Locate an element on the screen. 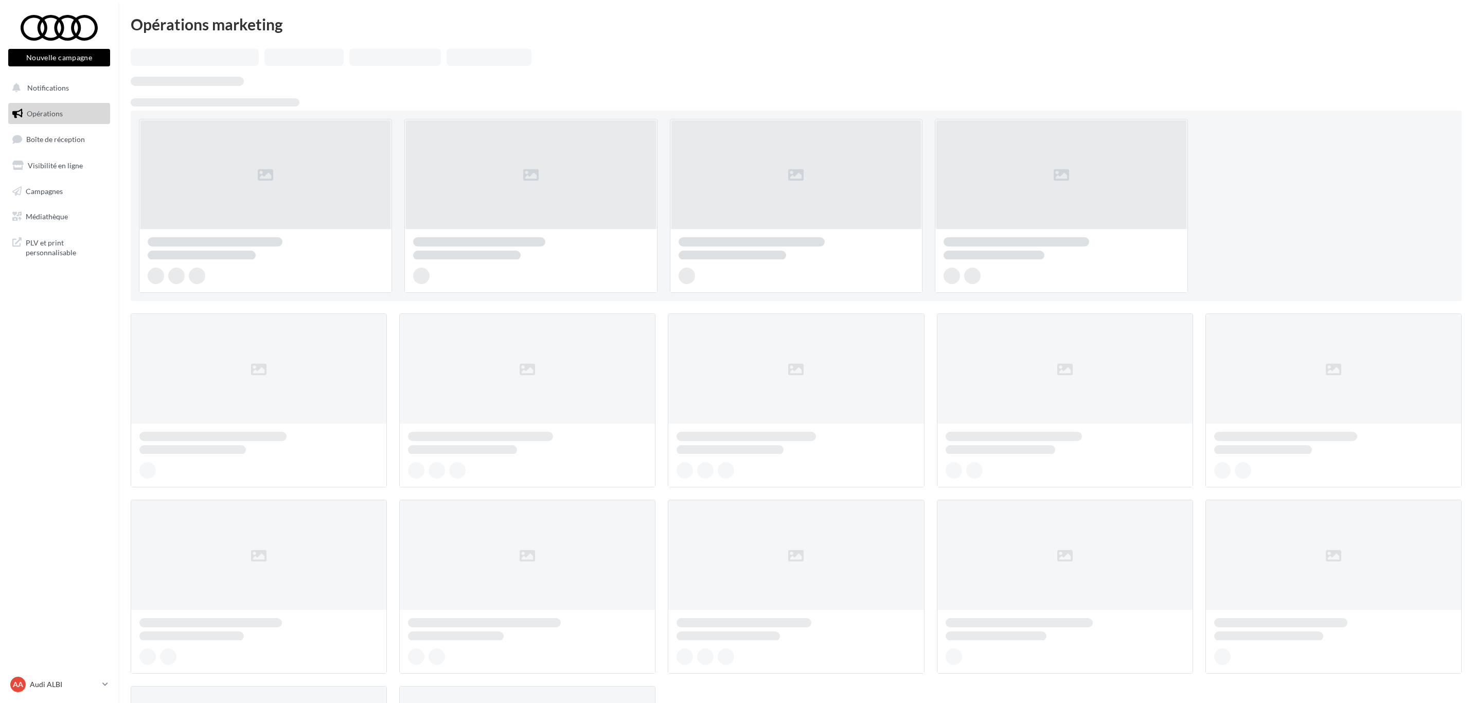  a: Opérations is located at coordinates (59, 114).